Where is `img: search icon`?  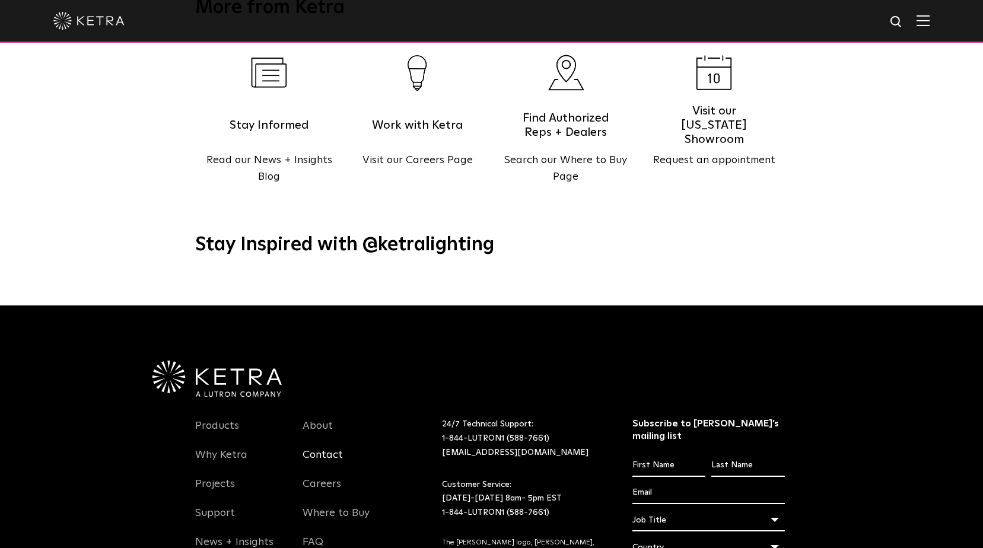
img: search icon is located at coordinates (897, 22).